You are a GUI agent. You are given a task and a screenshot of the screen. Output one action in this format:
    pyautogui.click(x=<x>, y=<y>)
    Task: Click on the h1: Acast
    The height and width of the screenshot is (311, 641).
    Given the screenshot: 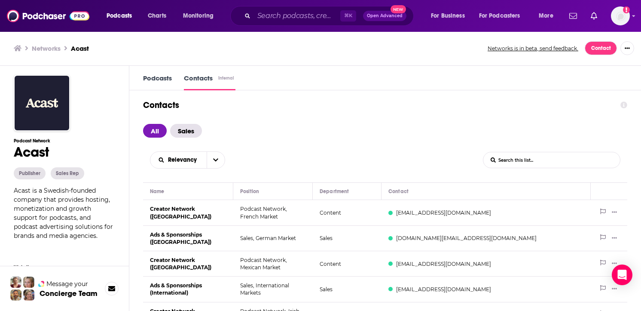 What is the action you would take?
    pyautogui.click(x=64, y=152)
    